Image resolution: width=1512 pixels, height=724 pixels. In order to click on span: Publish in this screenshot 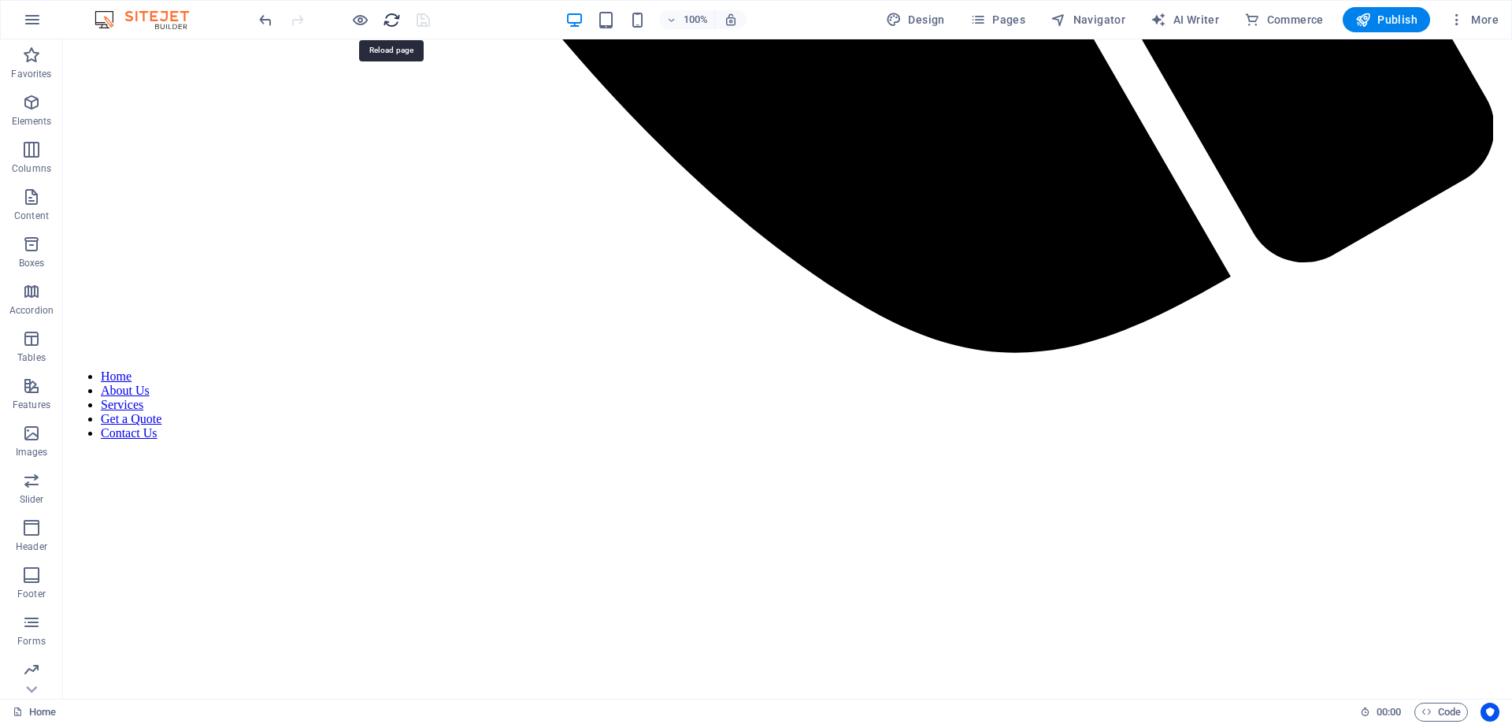, I will do `click(1386, 20)`.